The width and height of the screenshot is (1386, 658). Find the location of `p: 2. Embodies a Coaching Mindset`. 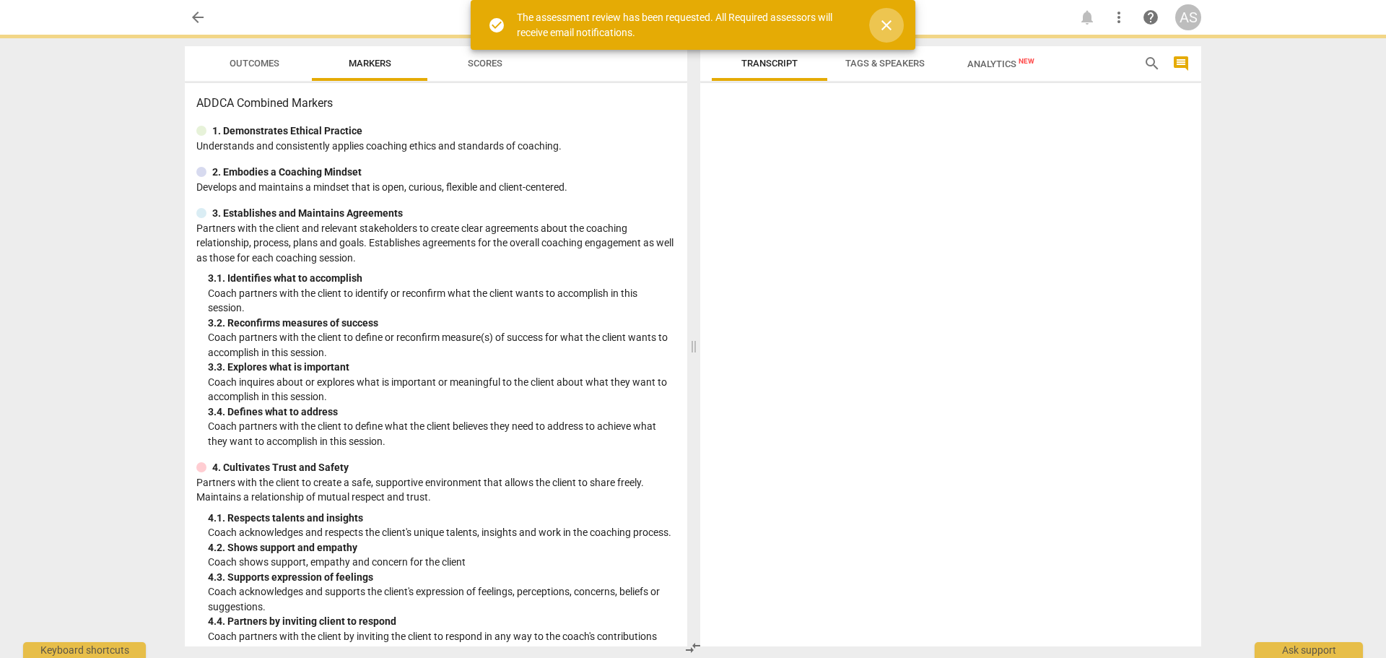

p: 2. Embodies a Coaching Mindset is located at coordinates (287, 172).